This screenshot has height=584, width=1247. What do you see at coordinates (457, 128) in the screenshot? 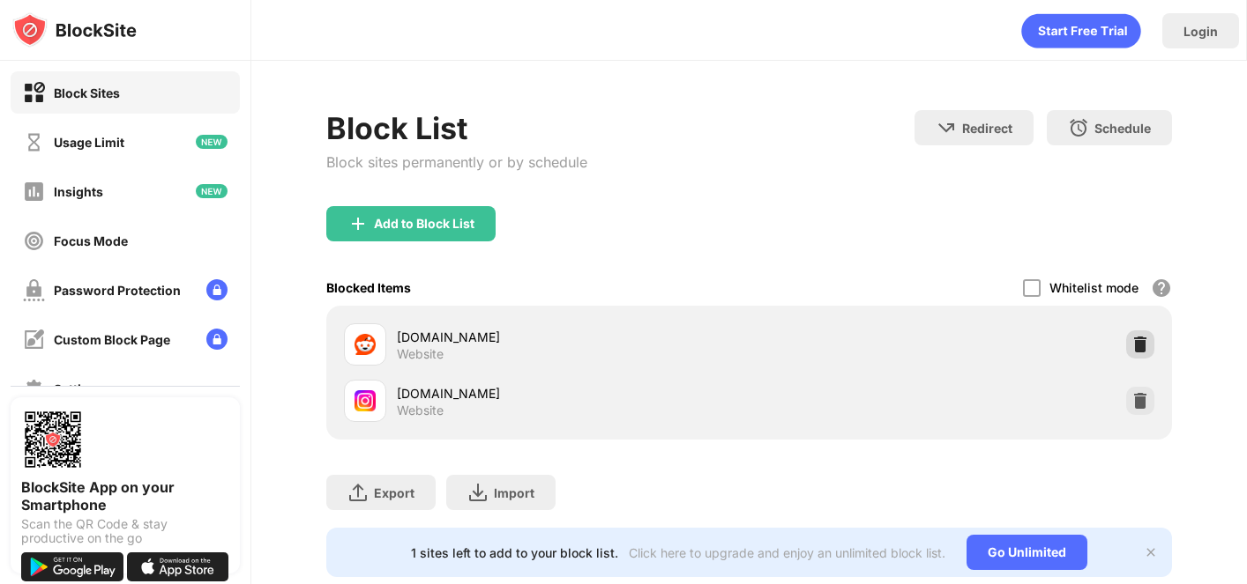
I see `div: Block List` at bounding box center [457, 128].